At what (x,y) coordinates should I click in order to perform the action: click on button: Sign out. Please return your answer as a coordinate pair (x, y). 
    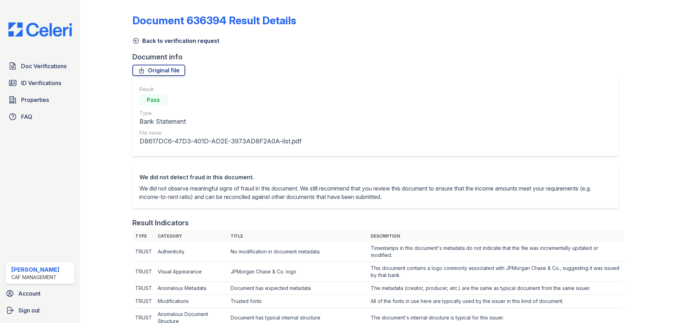
    Looking at the image, I should click on (40, 311).